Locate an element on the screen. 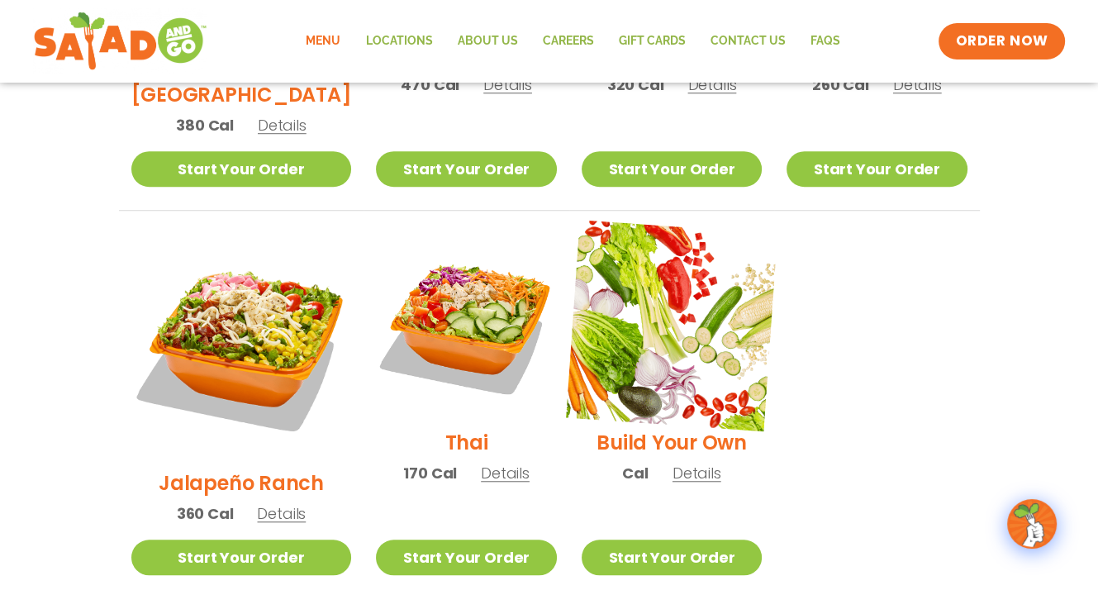 The height and width of the screenshot is (590, 1098). span: 320 Cal is located at coordinates (635, 84).